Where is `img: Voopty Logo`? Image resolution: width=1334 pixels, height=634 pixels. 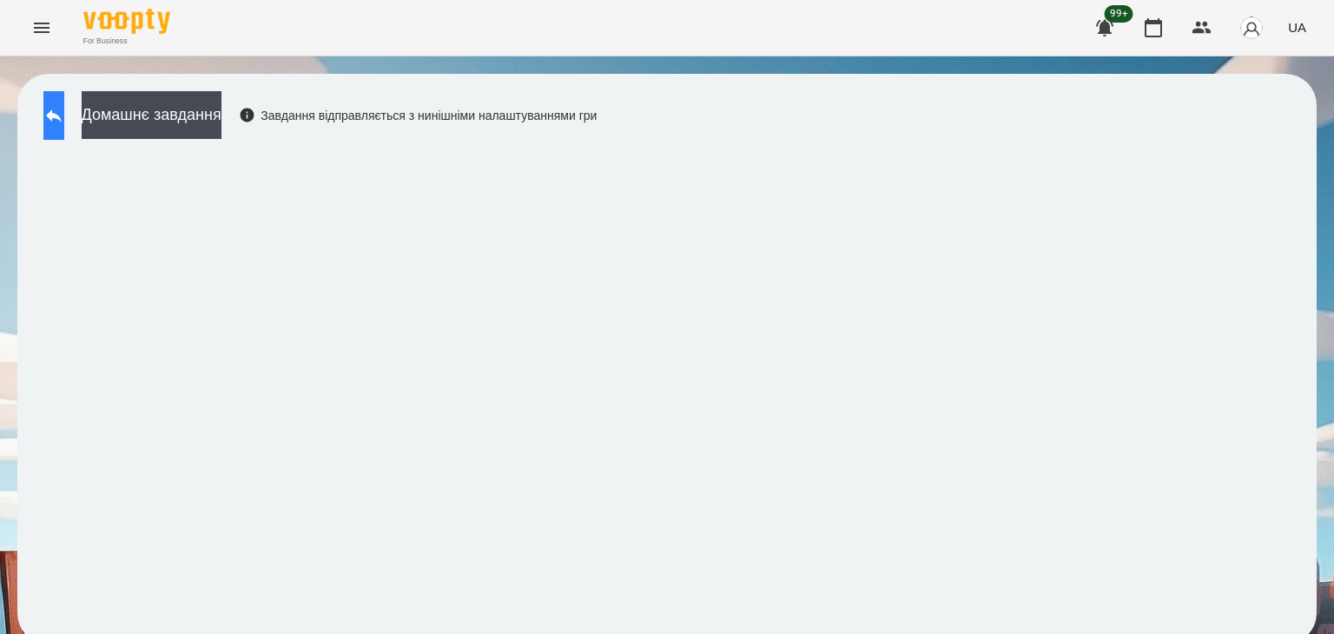
img: Voopty Logo is located at coordinates (127, 21).